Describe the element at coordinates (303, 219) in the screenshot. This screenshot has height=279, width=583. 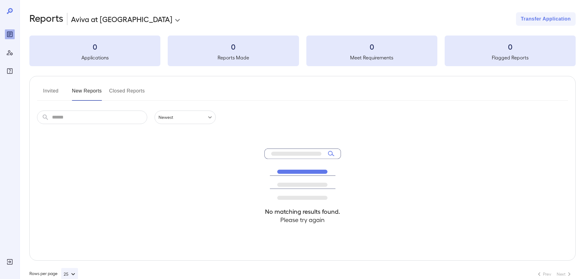
I see `h4: Please try again` at that location.